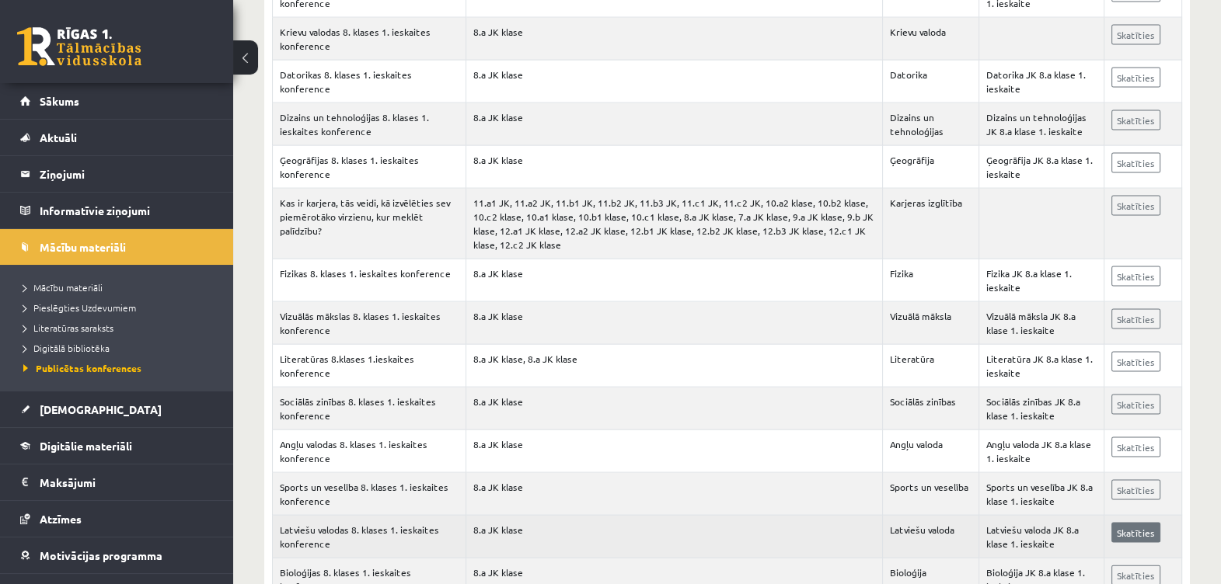 Image resolution: width=1221 pixels, height=584 pixels. What do you see at coordinates (66, 348) in the screenshot?
I see `span: Digitālā bibliotēka` at bounding box center [66, 348].